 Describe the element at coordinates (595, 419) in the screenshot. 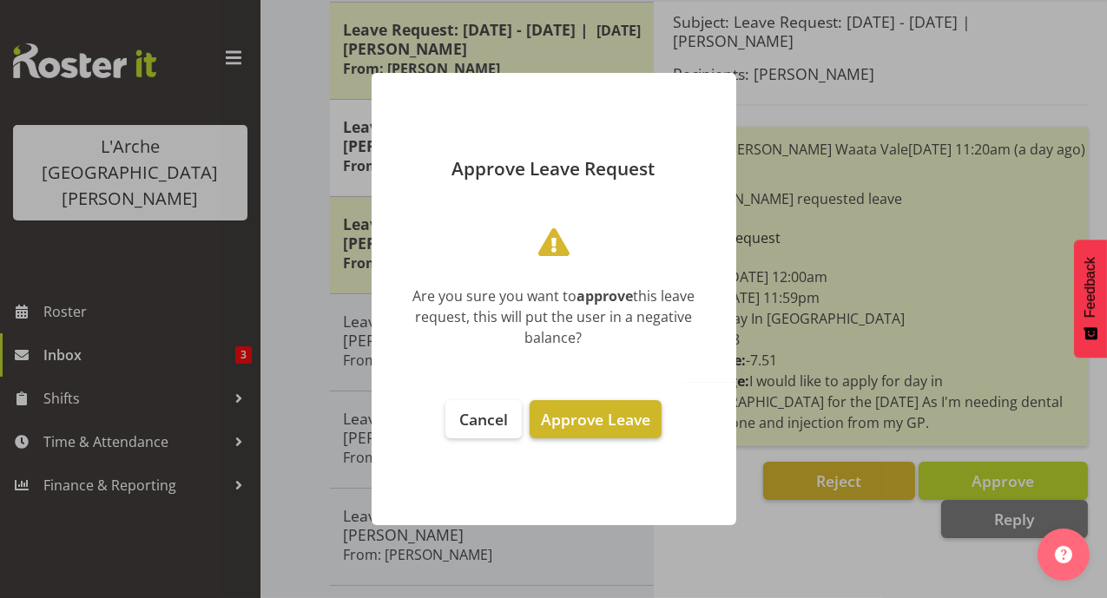

I see `button: Approve Leave` at that location.